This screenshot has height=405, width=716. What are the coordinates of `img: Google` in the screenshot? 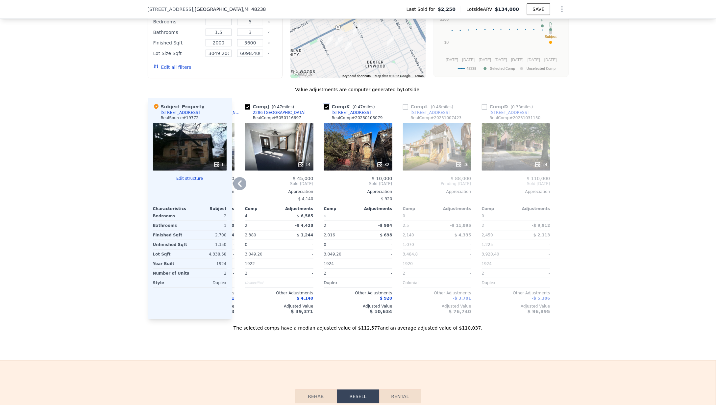 It's located at (303, 74).